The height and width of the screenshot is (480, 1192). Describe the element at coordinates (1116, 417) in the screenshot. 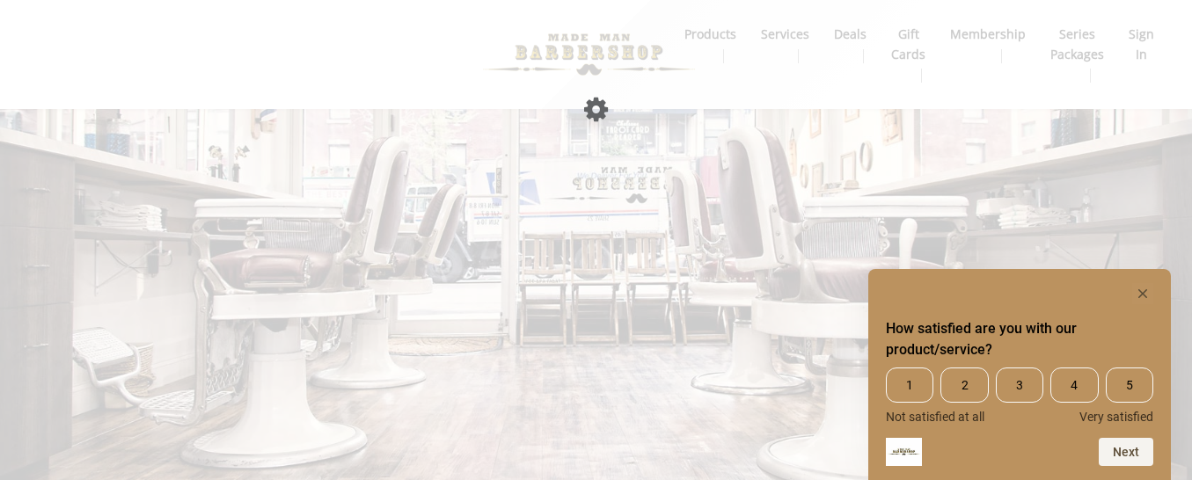

I see `span: Very satisfied` at that location.